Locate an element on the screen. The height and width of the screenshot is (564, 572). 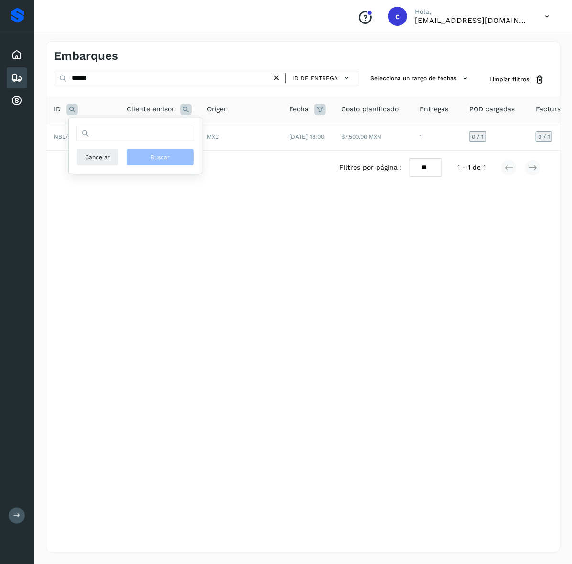
span: Origen is located at coordinates (218, 109).